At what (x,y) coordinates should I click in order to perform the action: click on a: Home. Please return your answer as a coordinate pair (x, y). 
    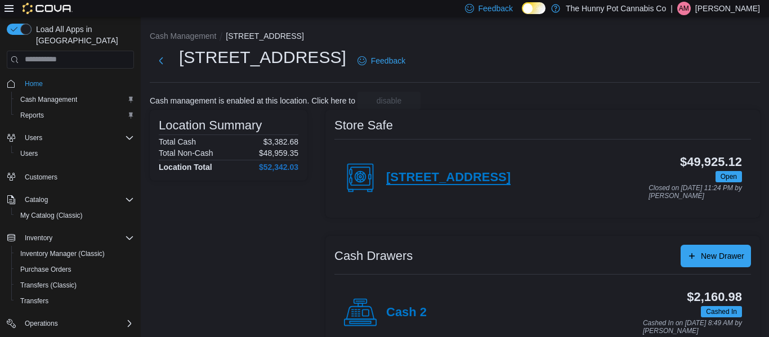
    Looking at the image, I should click on (34, 84).